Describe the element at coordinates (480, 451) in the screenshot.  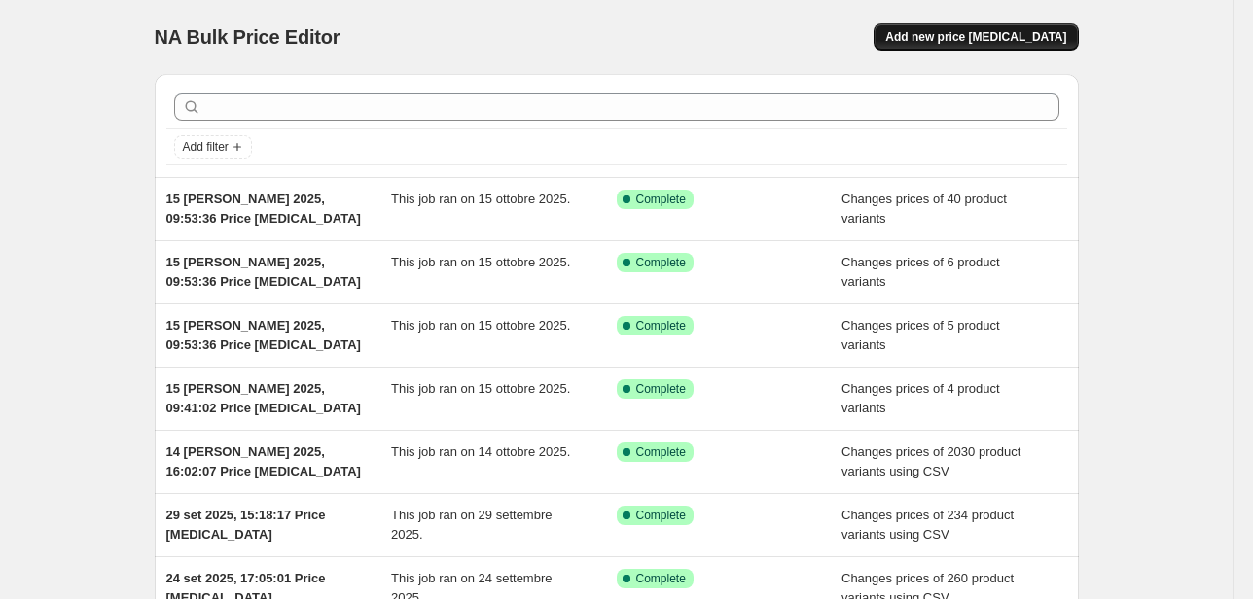
I see `span: This job ran on 14 ottobre 2025.` at that location.